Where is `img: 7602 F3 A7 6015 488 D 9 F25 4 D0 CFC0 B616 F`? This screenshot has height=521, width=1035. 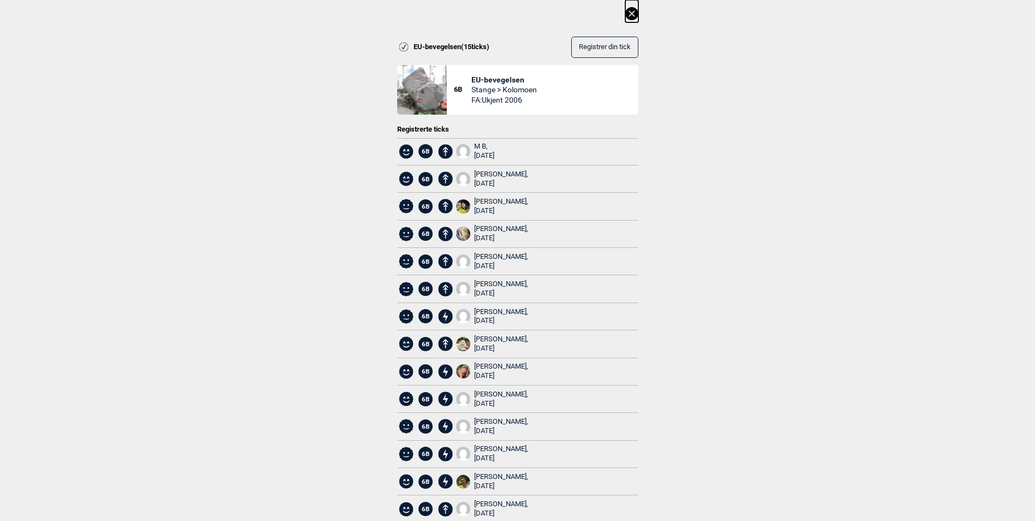 img: 7602 F3 A7 6015 488 D 9 F25 4 D0 CFC0 B616 F is located at coordinates (463, 344).